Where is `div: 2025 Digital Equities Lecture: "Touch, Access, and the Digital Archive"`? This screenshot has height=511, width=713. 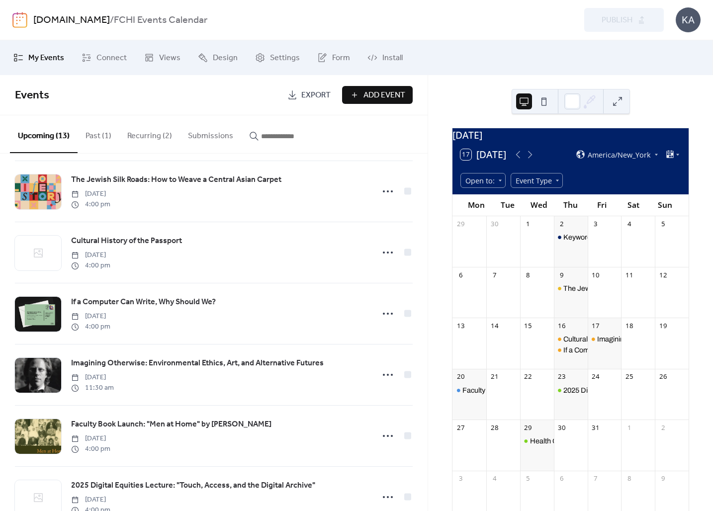
div: 2025 Digital Equities Lecture: "Touch, Access, and the Digital Archive" is located at coordinates (571, 391).